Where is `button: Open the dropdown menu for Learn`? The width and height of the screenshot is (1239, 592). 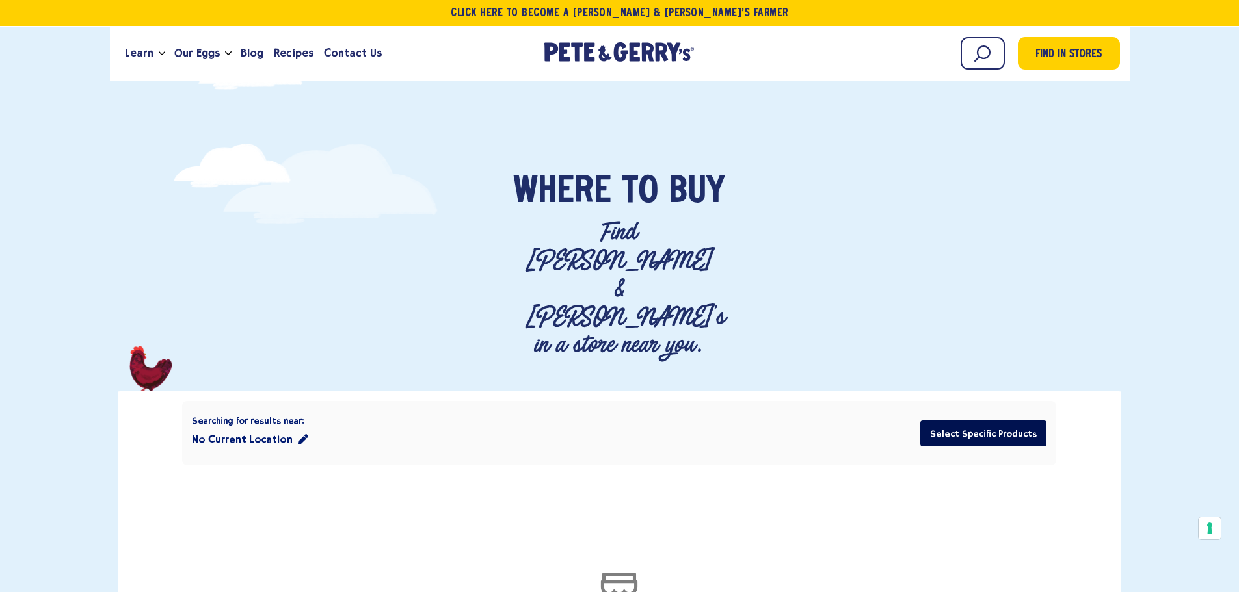
button: Open the dropdown menu for Learn is located at coordinates (162, 53).